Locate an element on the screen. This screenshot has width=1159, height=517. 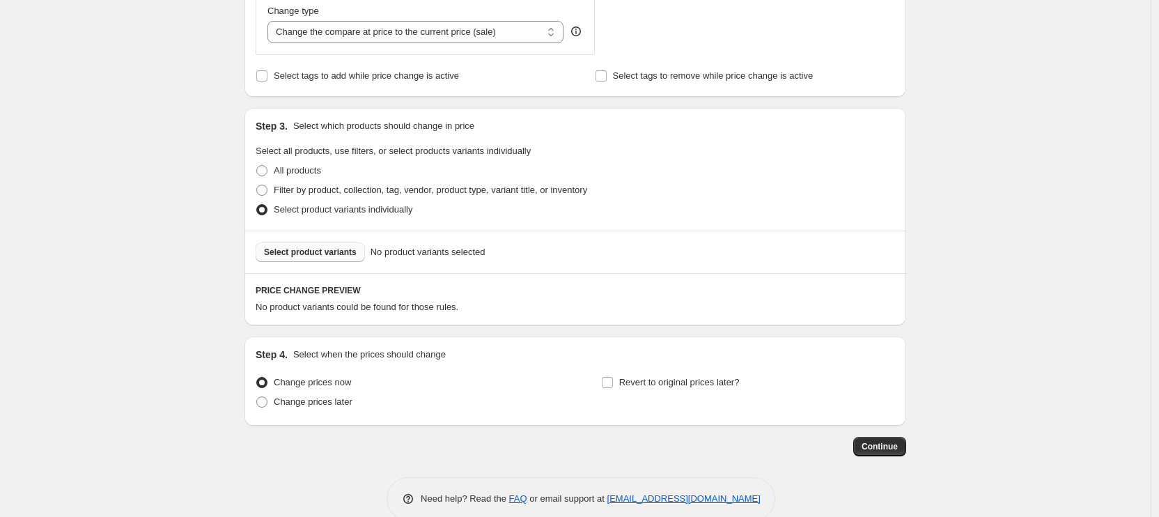
h2: Step 4. is located at coordinates (272, 355).